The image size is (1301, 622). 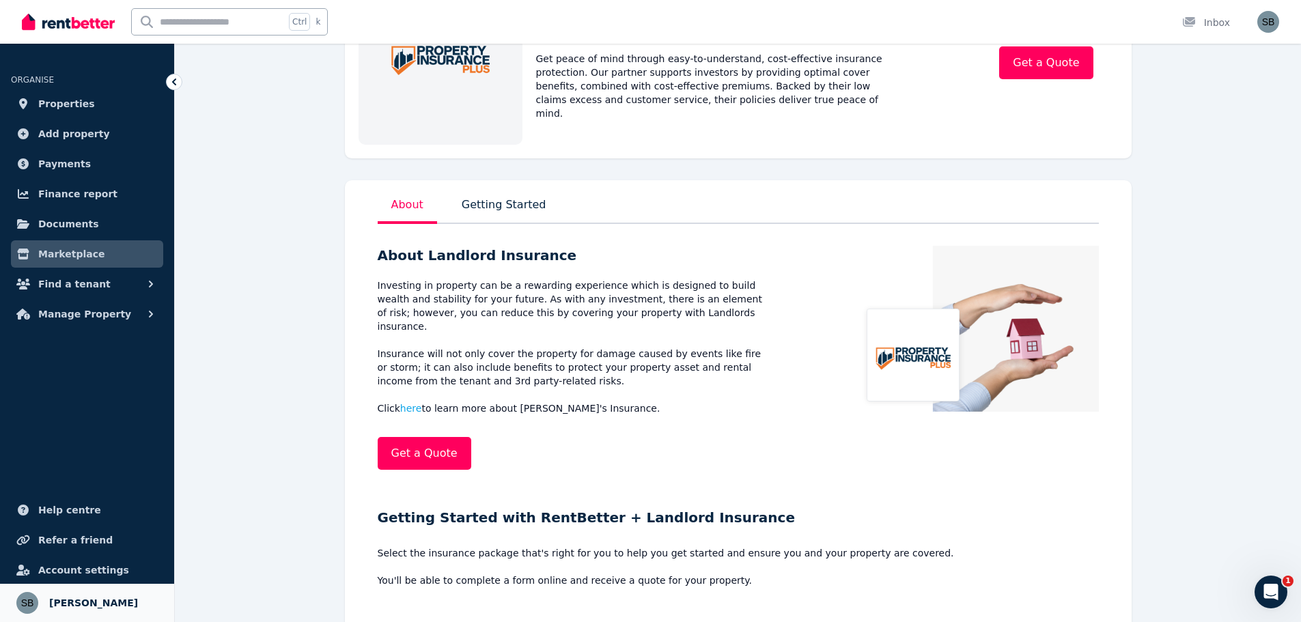 What do you see at coordinates (87, 164) in the screenshot?
I see `a: Payments` at bounding box center [87, 164].